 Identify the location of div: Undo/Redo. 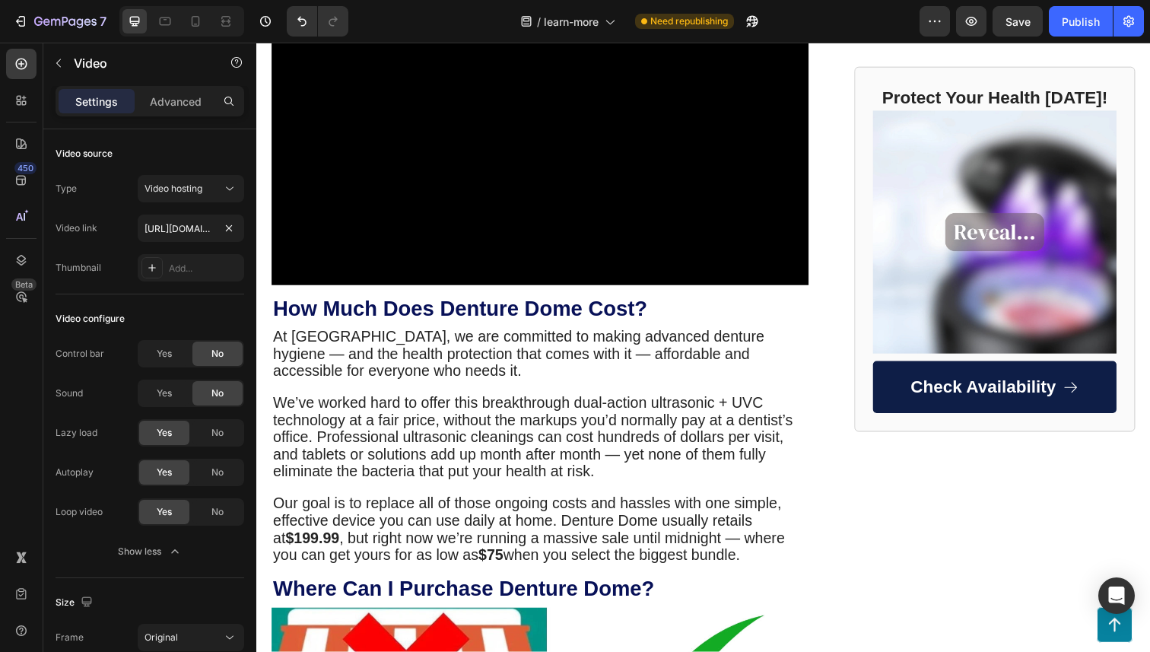
(317, 21).